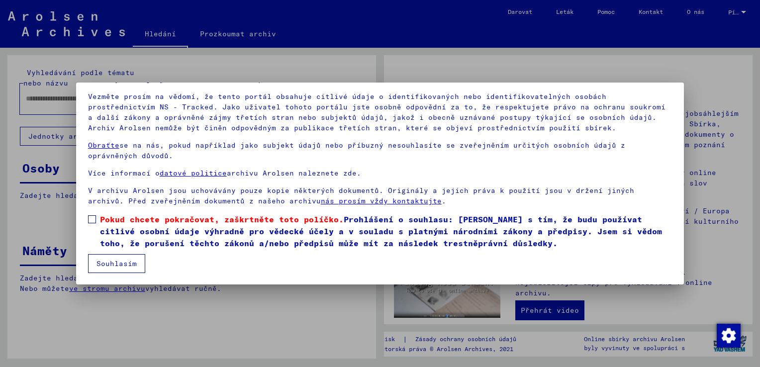 The height and width of the screenshot is (367, 760). What do you see at coordinates (380, 196) in the screenshot?
I see `p: V archivu Arolsen jsou uchovávány pouze kopie některých dokumentů. Originály a jejich práva k pou...` at bounding box center [380, 196].